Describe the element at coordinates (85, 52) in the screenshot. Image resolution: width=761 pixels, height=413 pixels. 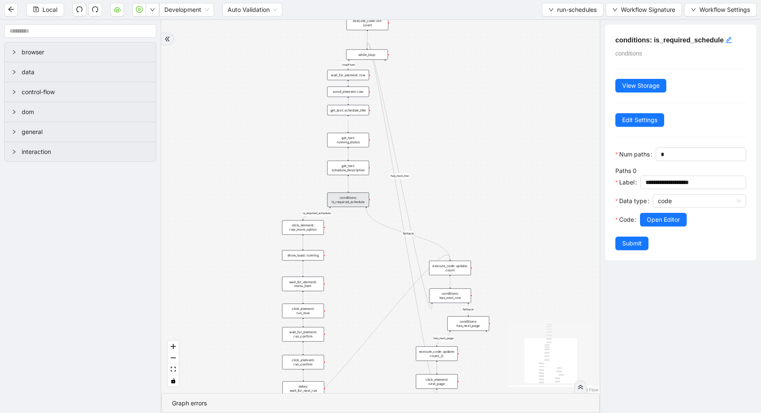
I see `span: browser` at that location.